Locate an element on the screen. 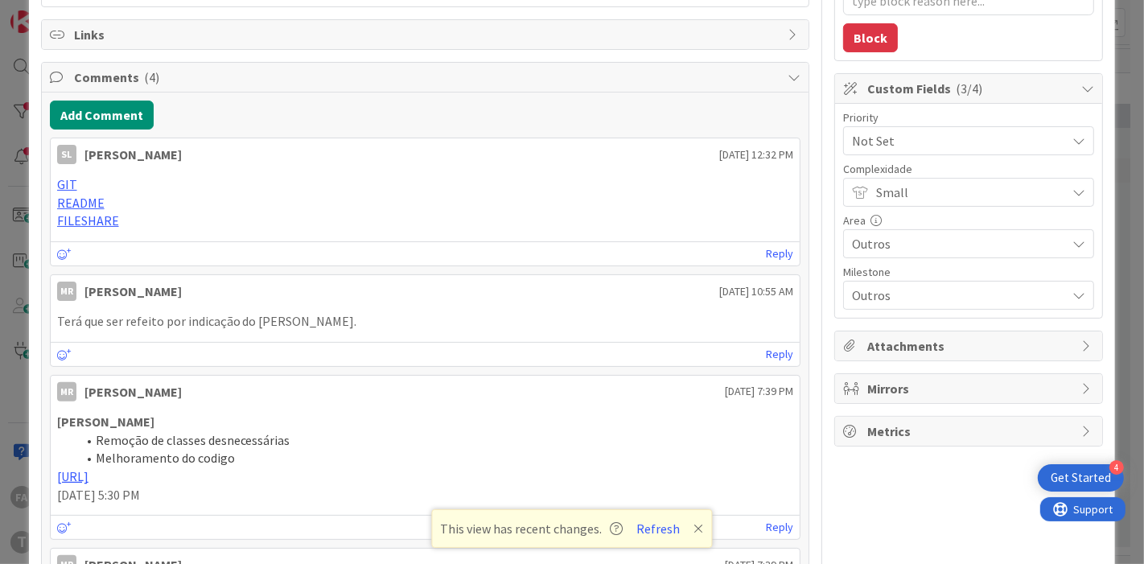  span: Links is located at coordinates (427, 35).